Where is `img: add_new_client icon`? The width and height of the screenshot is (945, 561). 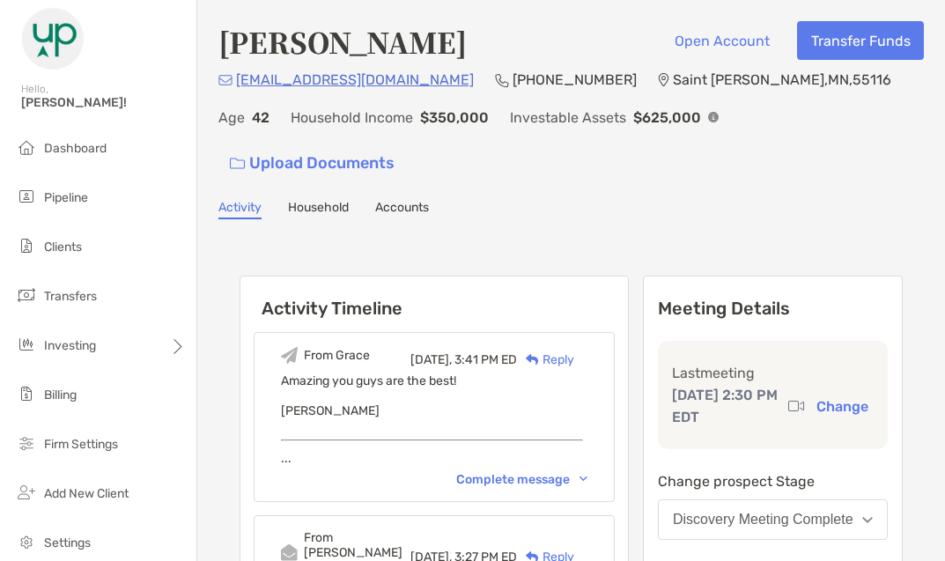
img: add_new_client icon is located at coordinates (26, 492).